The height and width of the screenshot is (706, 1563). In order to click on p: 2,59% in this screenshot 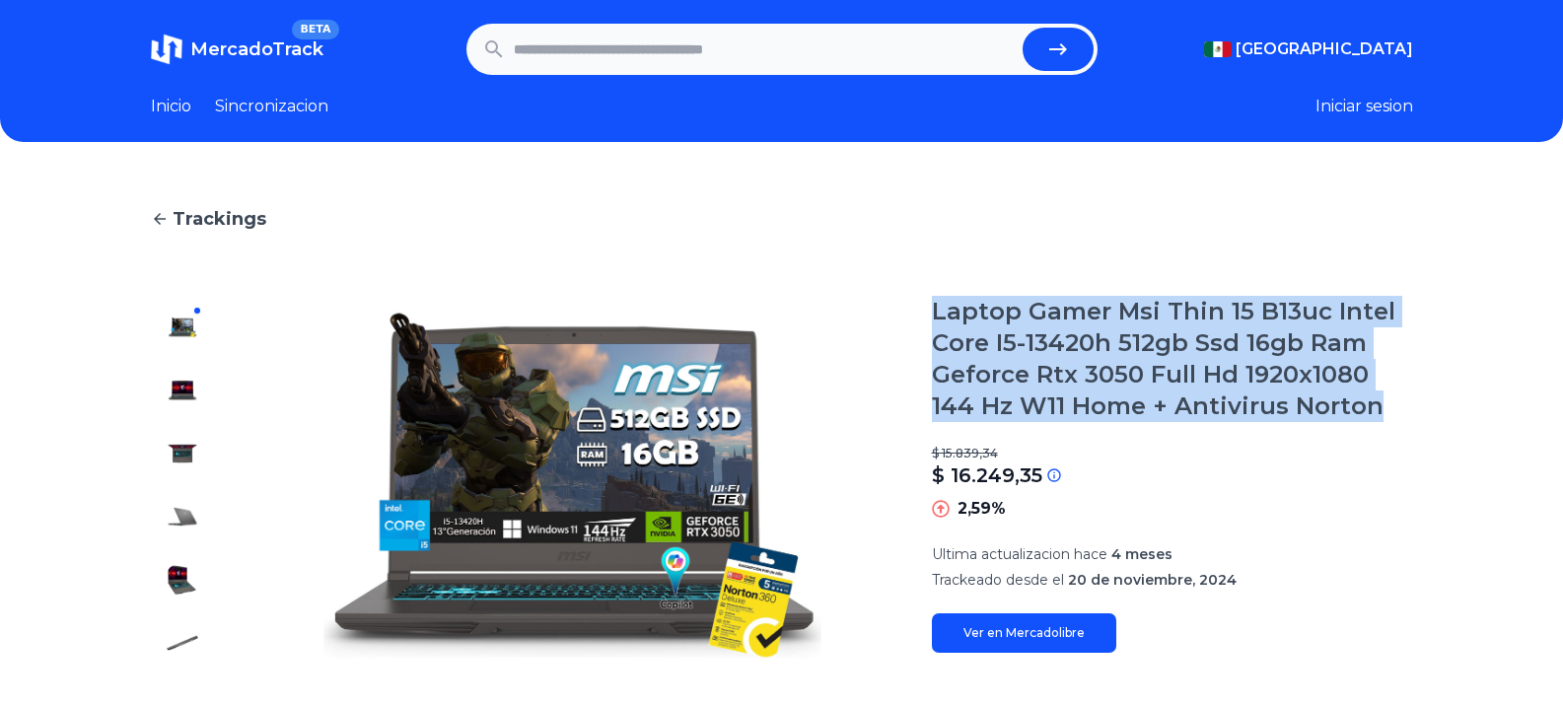, I will do `click(981, 509)`.